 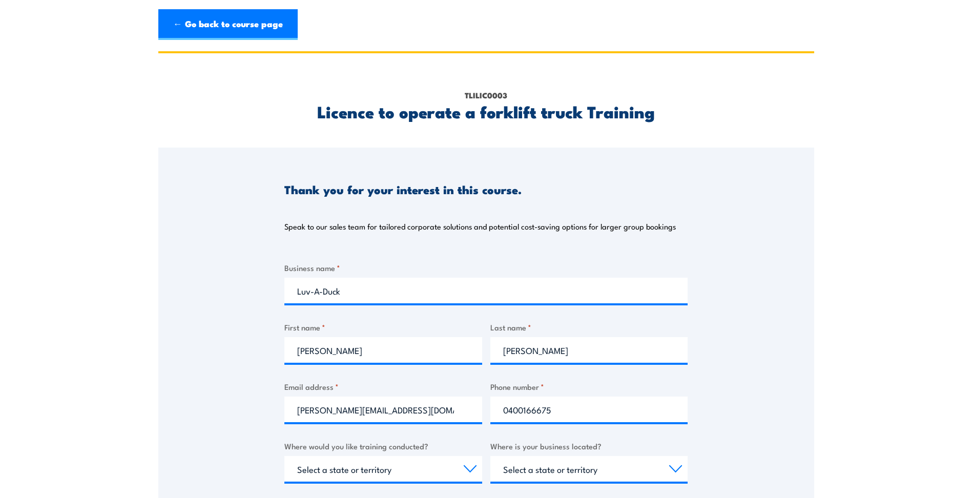 I want to click on label: Where would you like training conducted?, so click(x=383, y=446).